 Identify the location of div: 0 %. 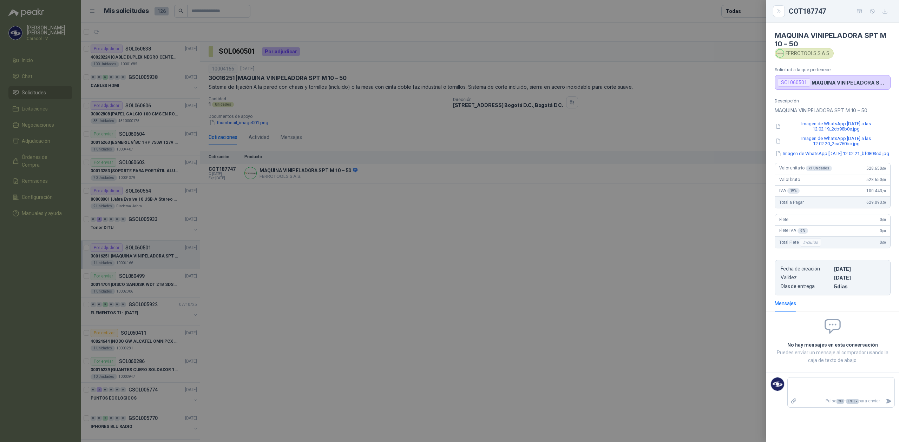
(803, 231).